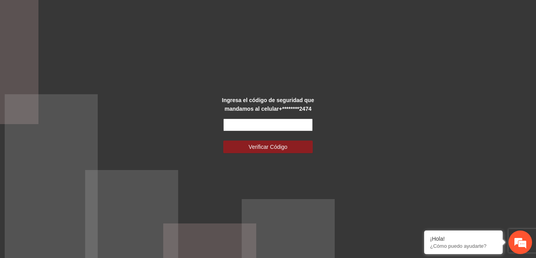 The height and width of the screenshot is (258, 536). What do you see at coordinates (464, 239) in the screenshot?
I see `div: ¡Hola!` at bounding box center [464, 239].